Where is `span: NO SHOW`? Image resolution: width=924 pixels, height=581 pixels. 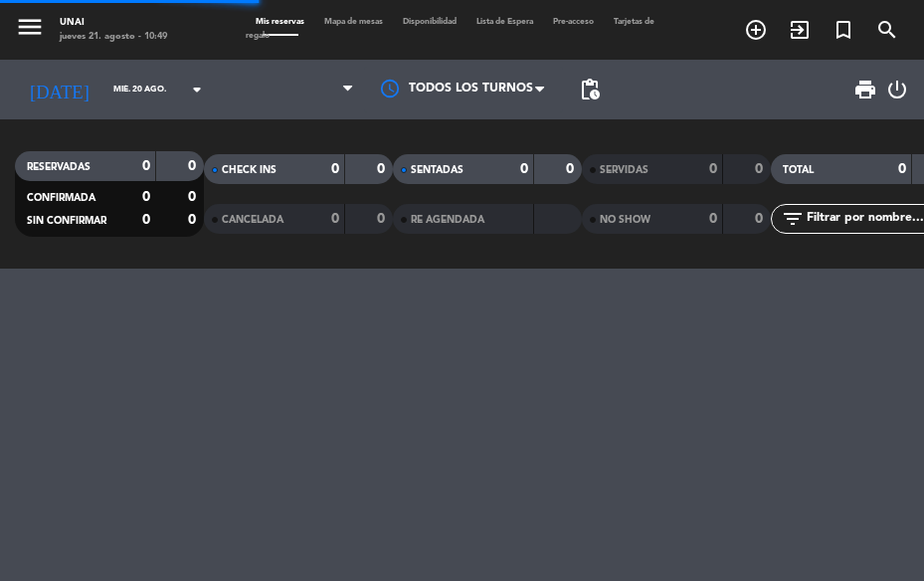 span: NO SHOW is located at coordinates (625, 220).